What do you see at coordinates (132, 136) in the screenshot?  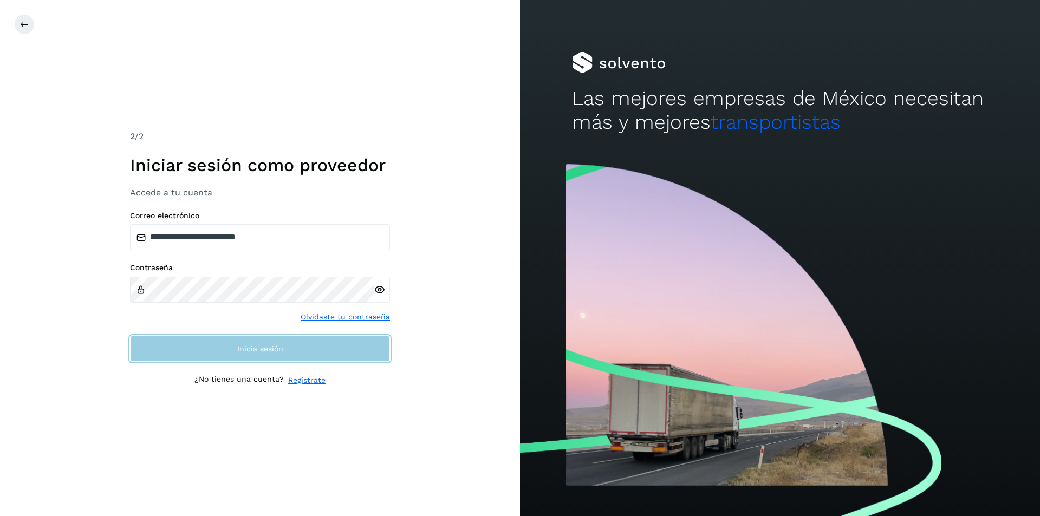 I see `span: 2` at bounding box center [132, 136].